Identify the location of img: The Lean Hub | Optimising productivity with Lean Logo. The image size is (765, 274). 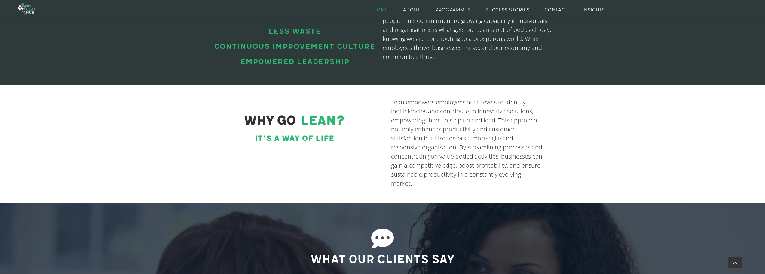
(27, 9).